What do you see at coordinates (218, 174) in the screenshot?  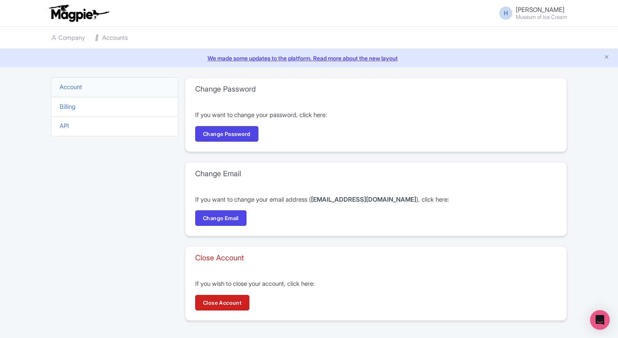 I see `h3: Change Email` at bounding box center [218, 174].